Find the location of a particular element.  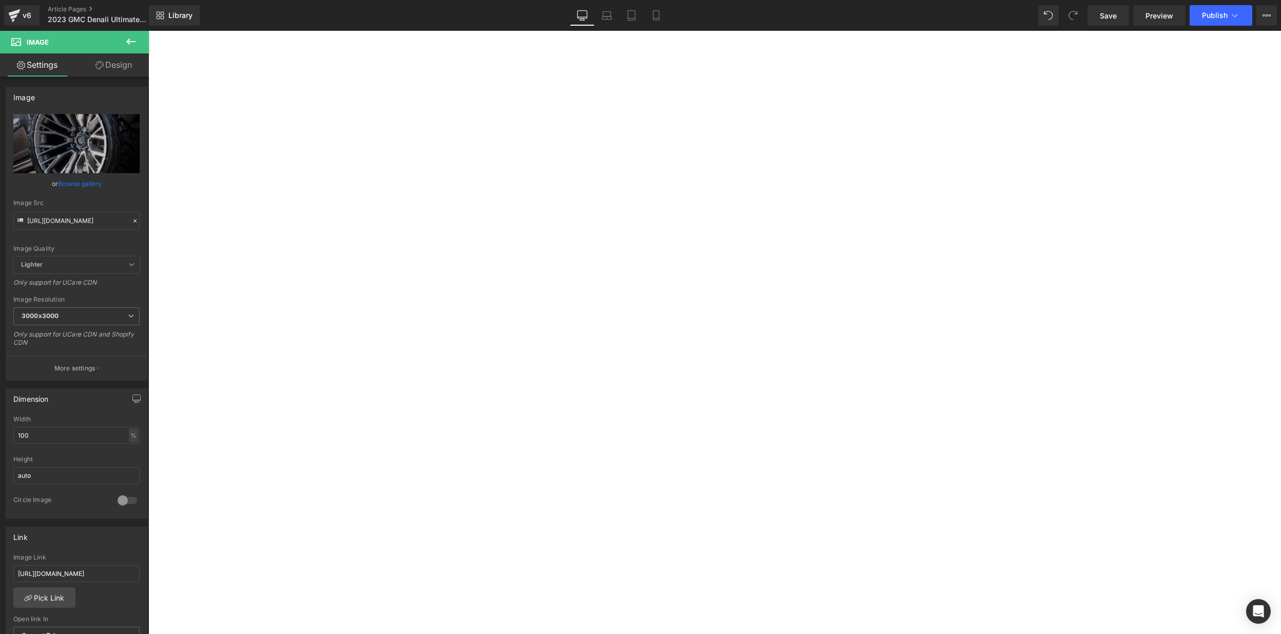

button: More settings is located at coordinates (77, 368).